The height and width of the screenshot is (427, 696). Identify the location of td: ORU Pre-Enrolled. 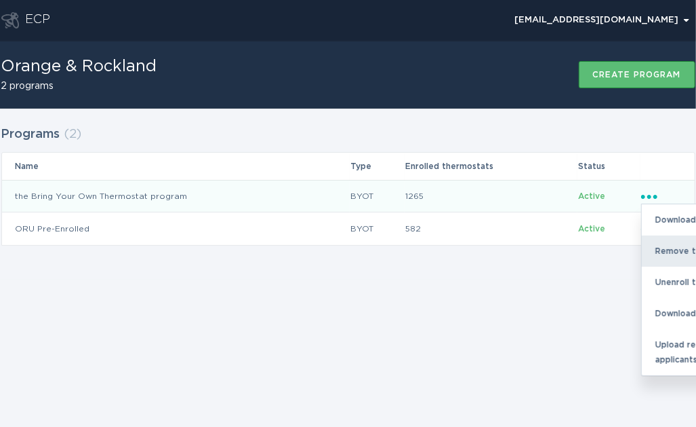
(176, 229).